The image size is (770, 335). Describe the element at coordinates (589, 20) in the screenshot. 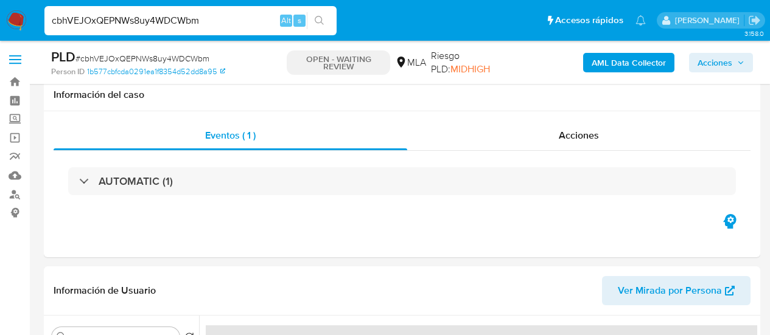

I see `span: Accesos rápidos` at that location.